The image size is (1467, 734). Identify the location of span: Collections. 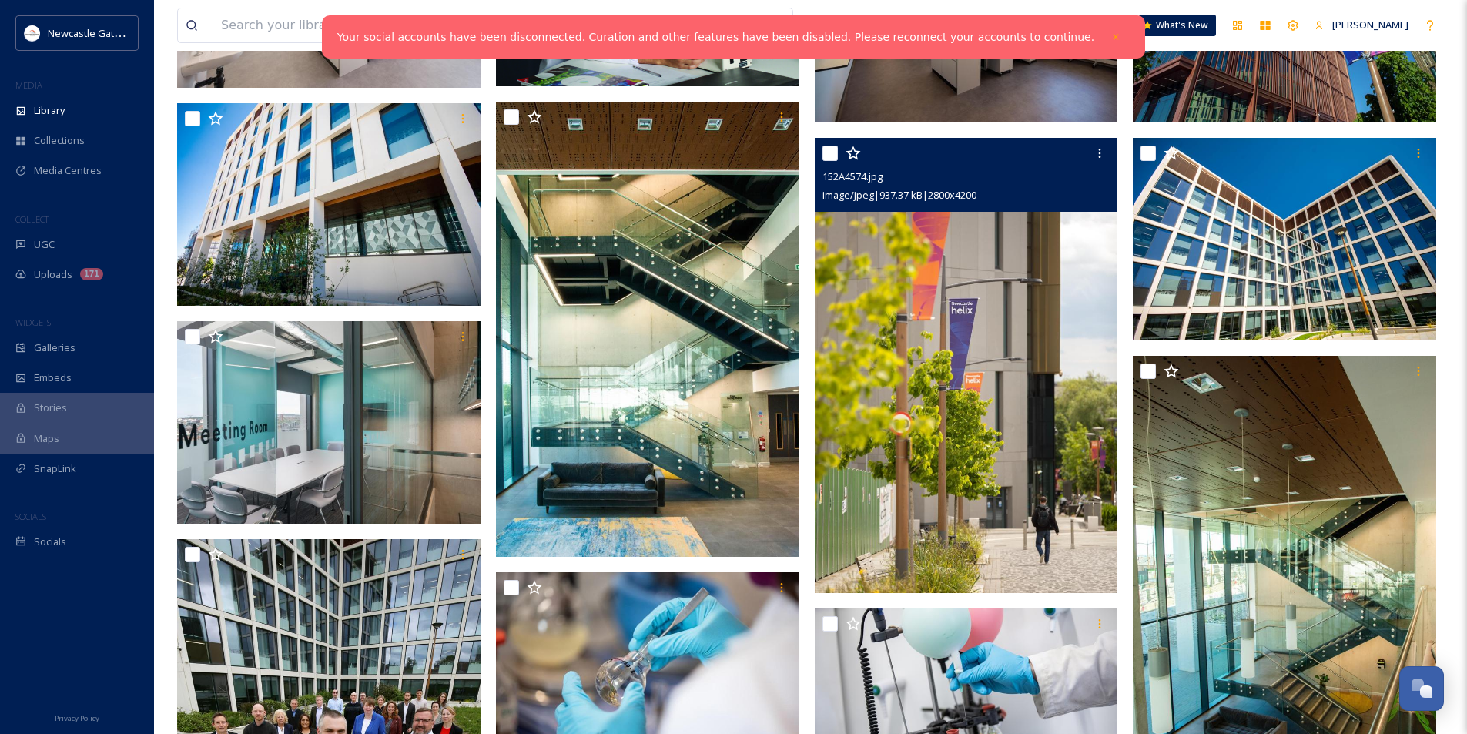
(59, 140).